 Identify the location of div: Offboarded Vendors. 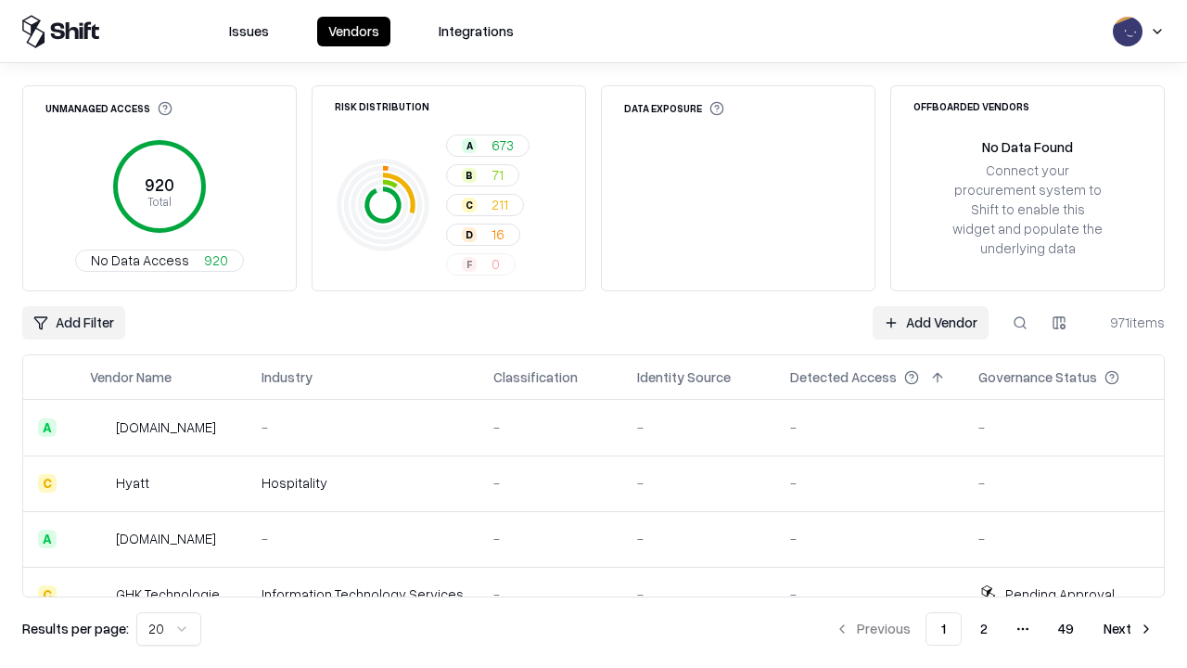
(971, 106).